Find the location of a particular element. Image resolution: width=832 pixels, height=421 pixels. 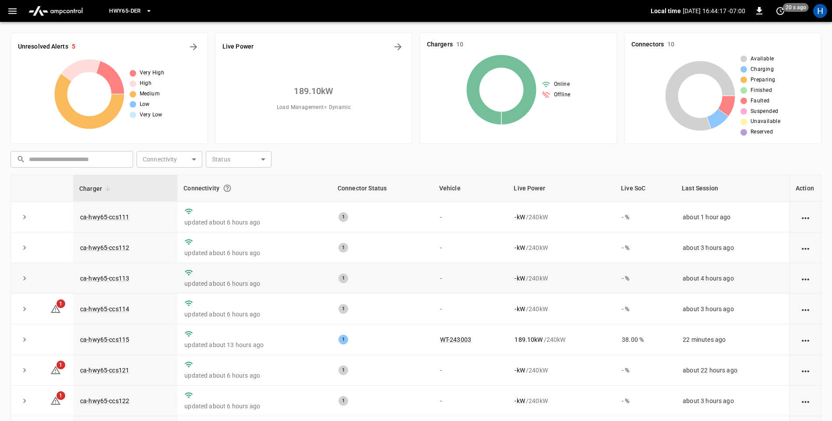

td: 38.00 % is located at coordinates (645, 340).